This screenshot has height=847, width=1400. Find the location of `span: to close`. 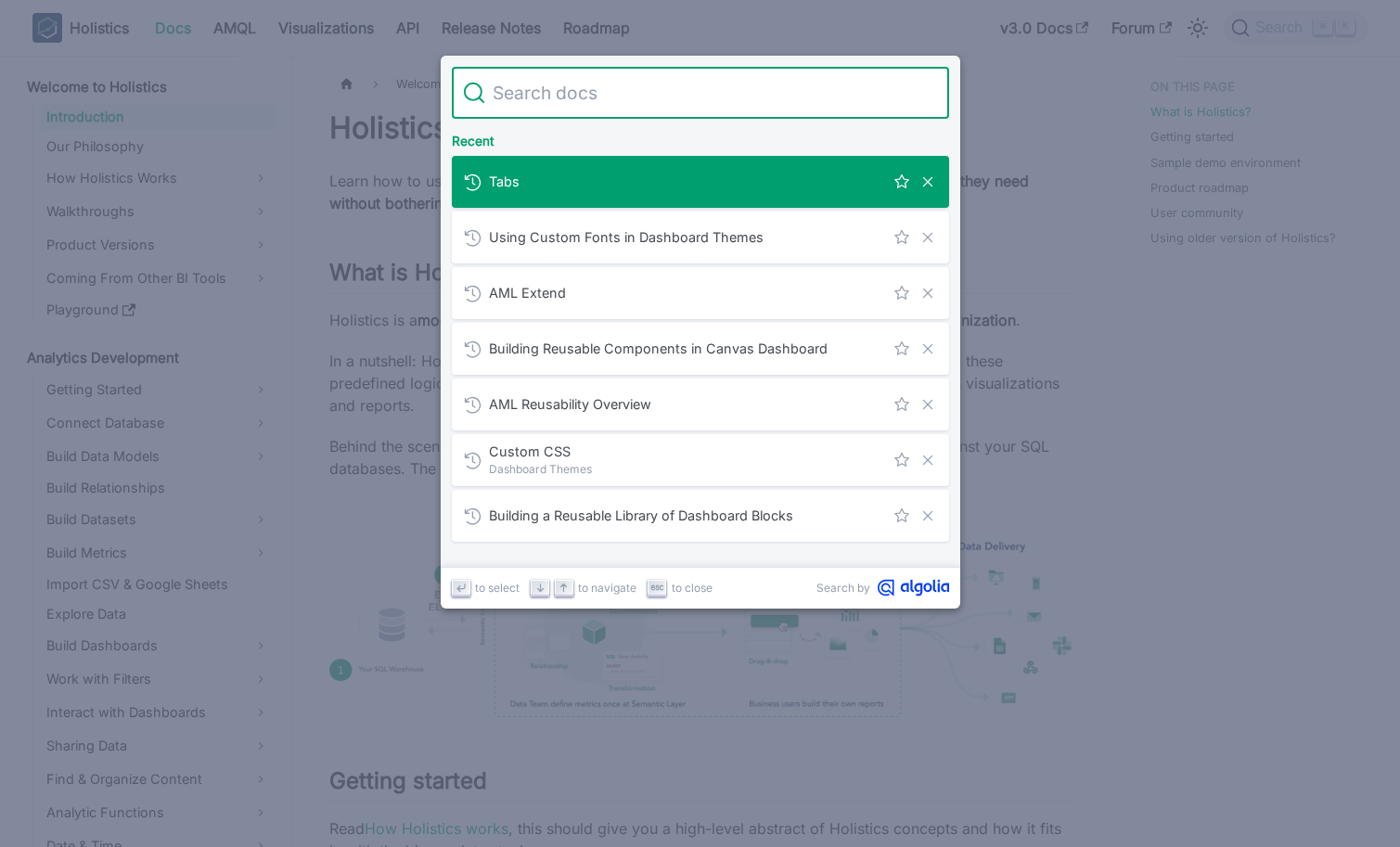

span: to close is located at coordinates (692, 588).